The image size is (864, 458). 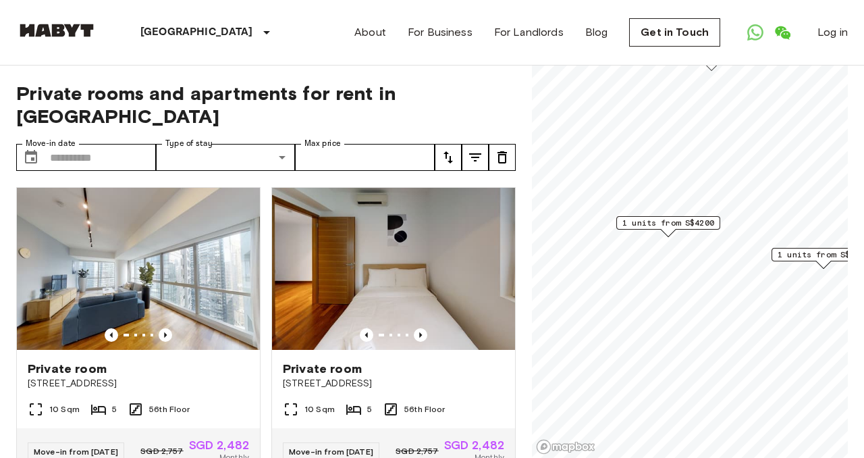 What do you see at coordinates (51, 143) in the screenshot?
I see `label: Move-in date` at bounding box center [51, 143].